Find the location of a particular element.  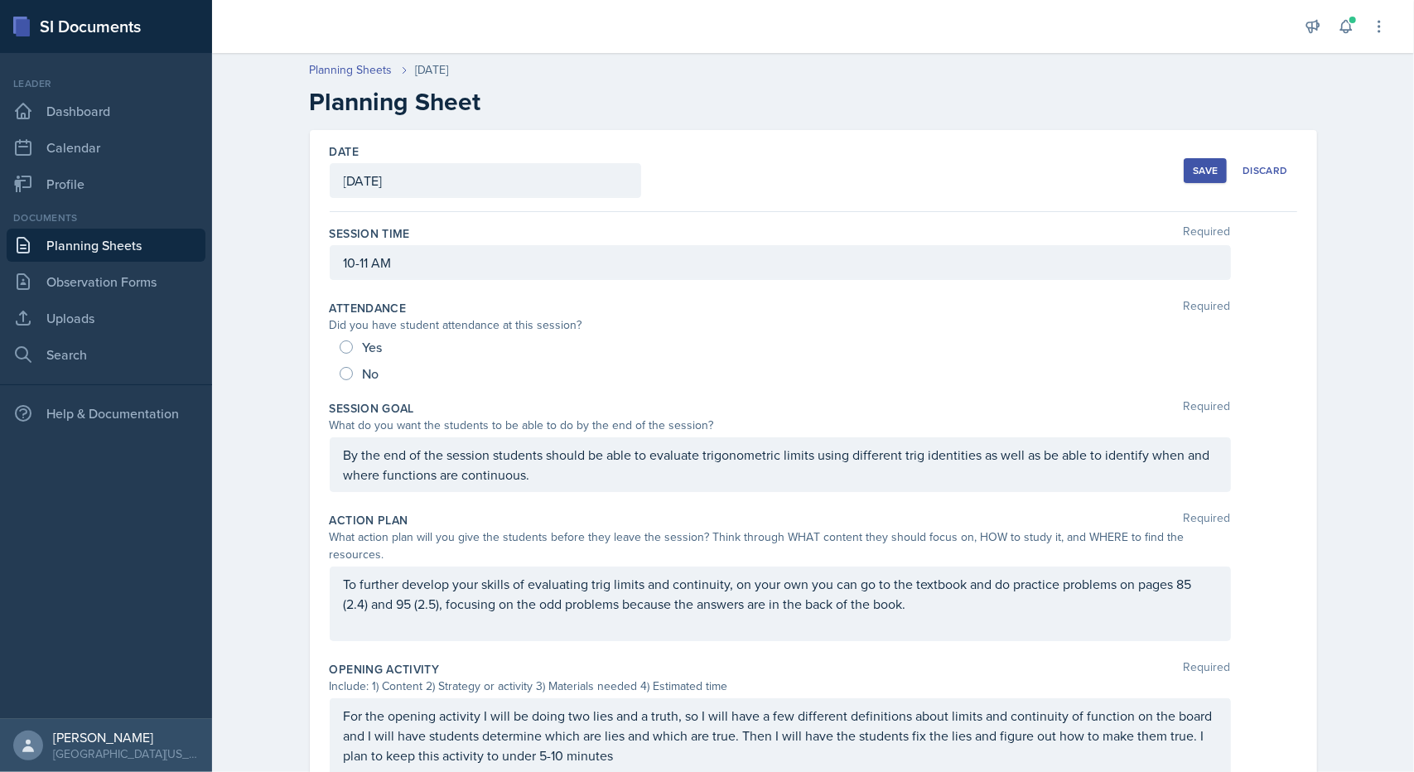

label: Action Plan is located at coordinates (369, 520).